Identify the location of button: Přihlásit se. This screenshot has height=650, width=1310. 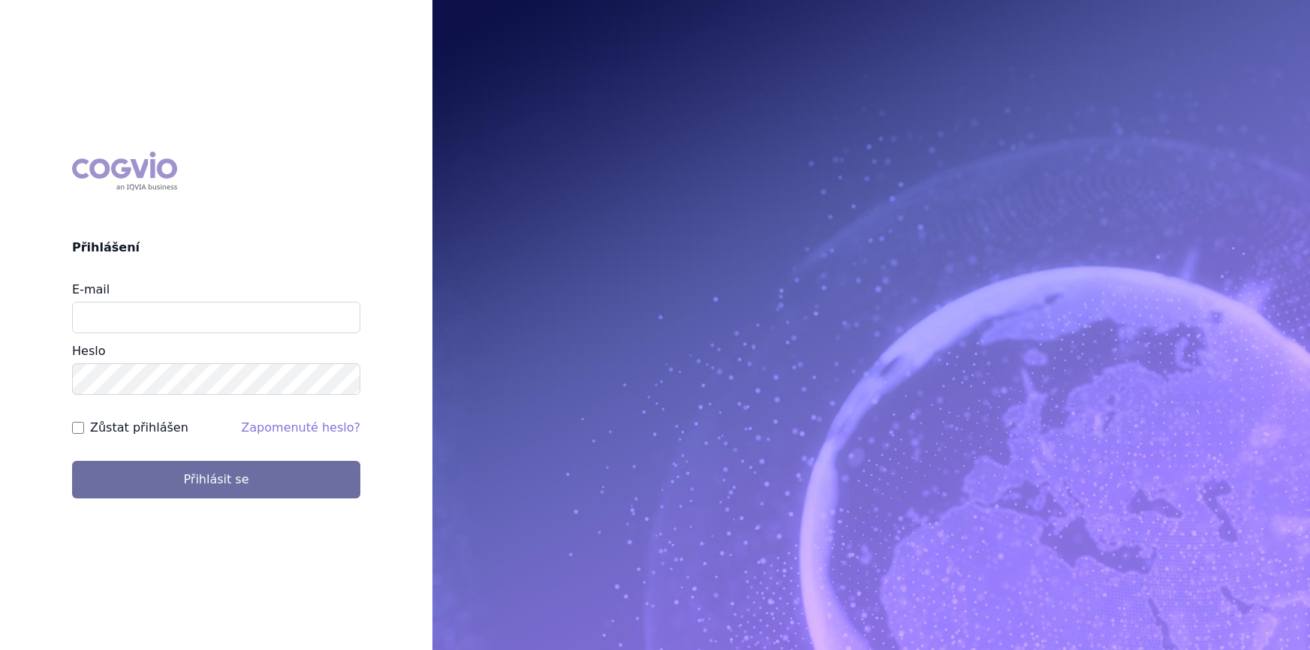
(216, 480).